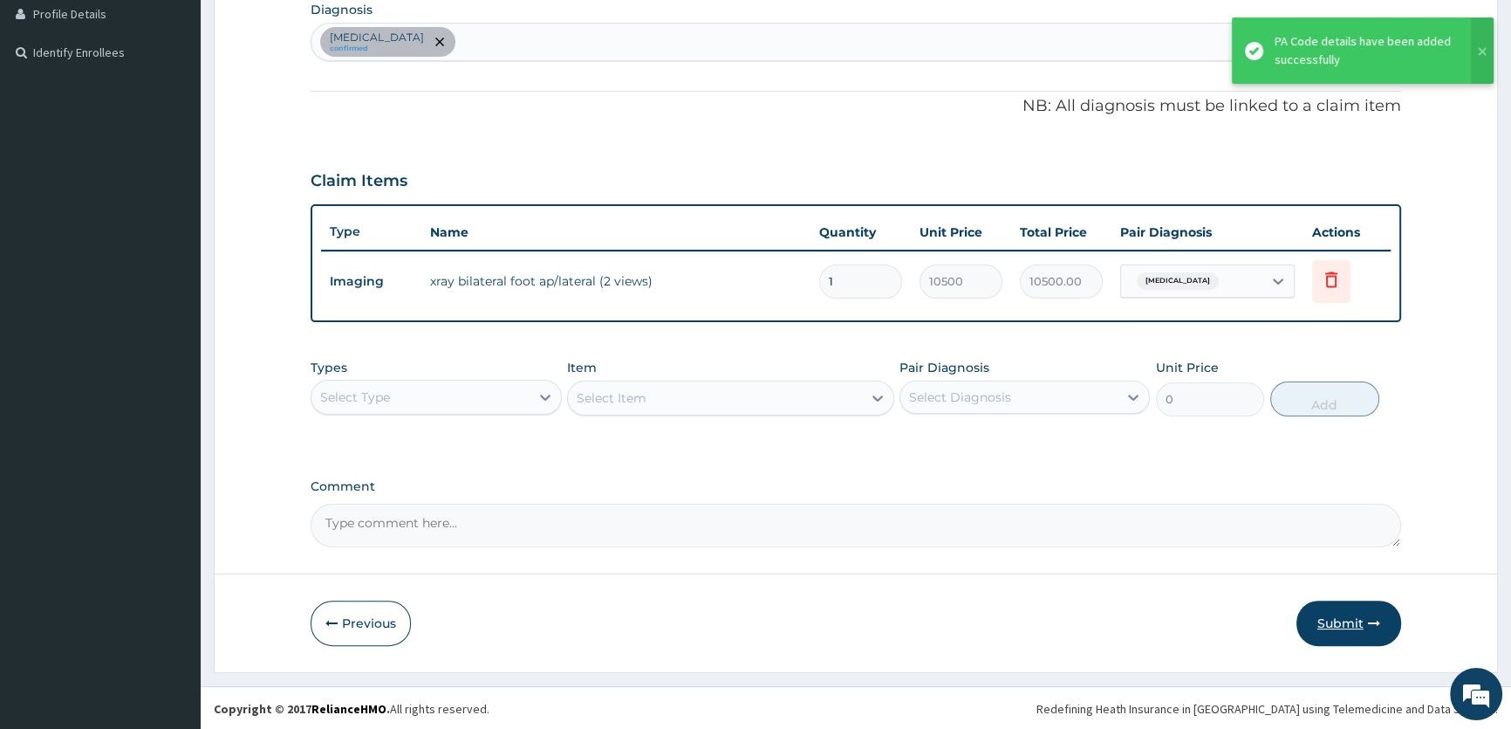 Image resolution: width=1511 pixels, height=729 pixels. I want to click on th: Unit Price, so click(961, 232).